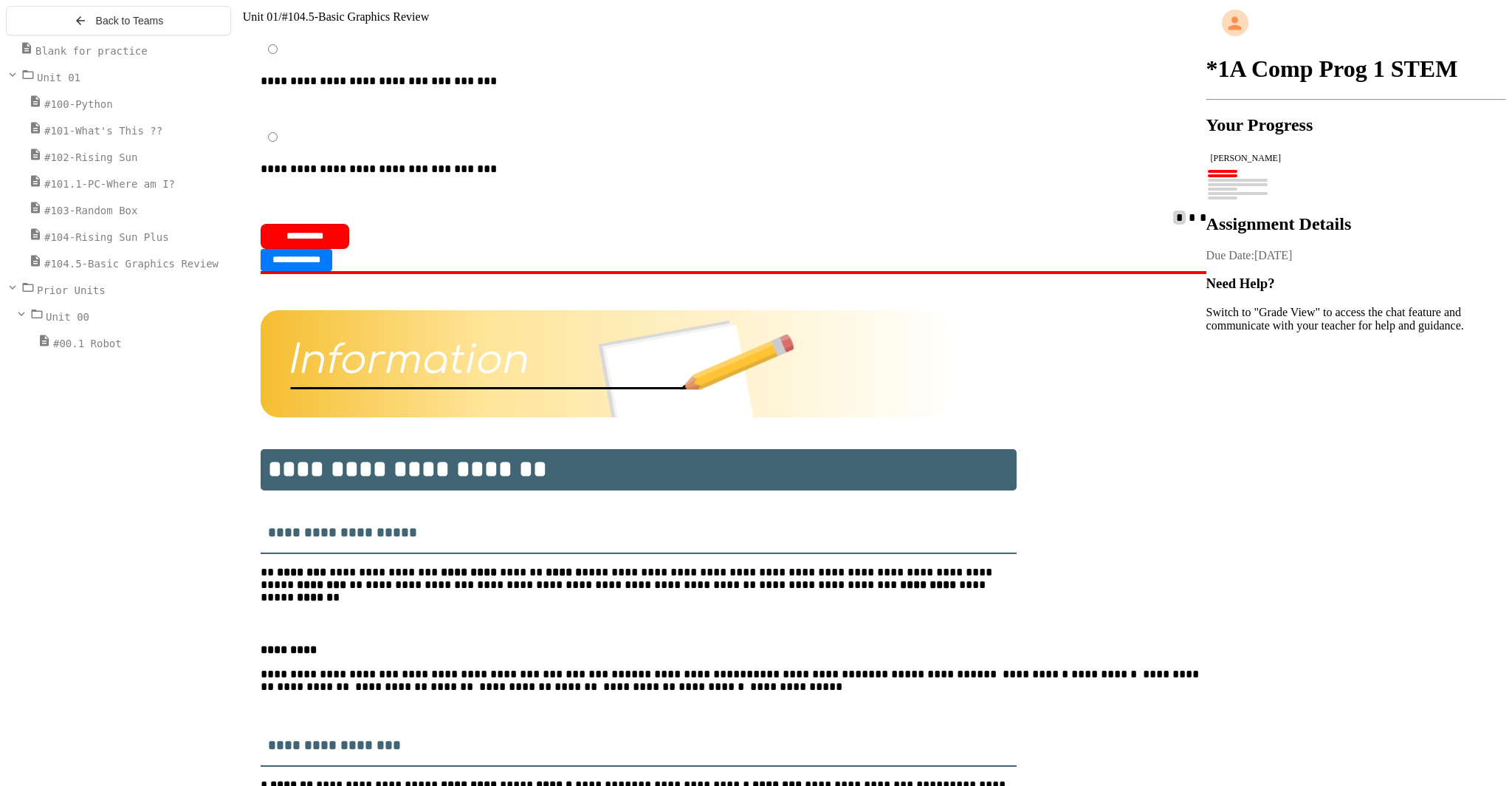  Describe the element at coordinates (1356, 283) in the screenshot. I see `h3: Need Help?` at that location.